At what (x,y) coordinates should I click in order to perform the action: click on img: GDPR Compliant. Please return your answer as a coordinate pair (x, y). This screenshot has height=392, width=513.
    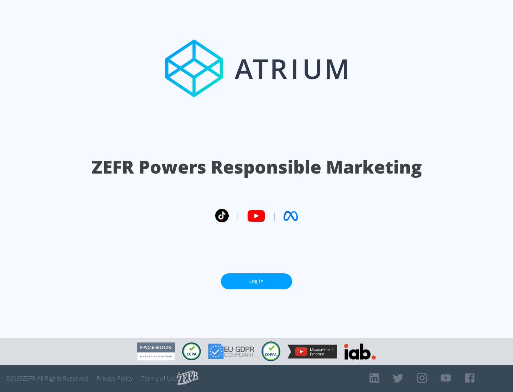
    Looking at the image, I should click on (231, 352).